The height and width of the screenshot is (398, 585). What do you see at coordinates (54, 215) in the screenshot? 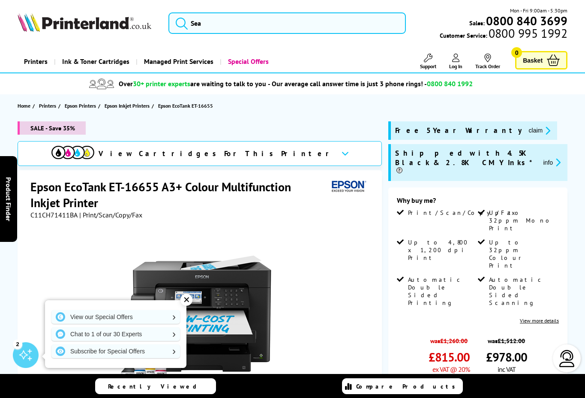
I see `span: C11CH71411BA` at bounding box center [54, 215].